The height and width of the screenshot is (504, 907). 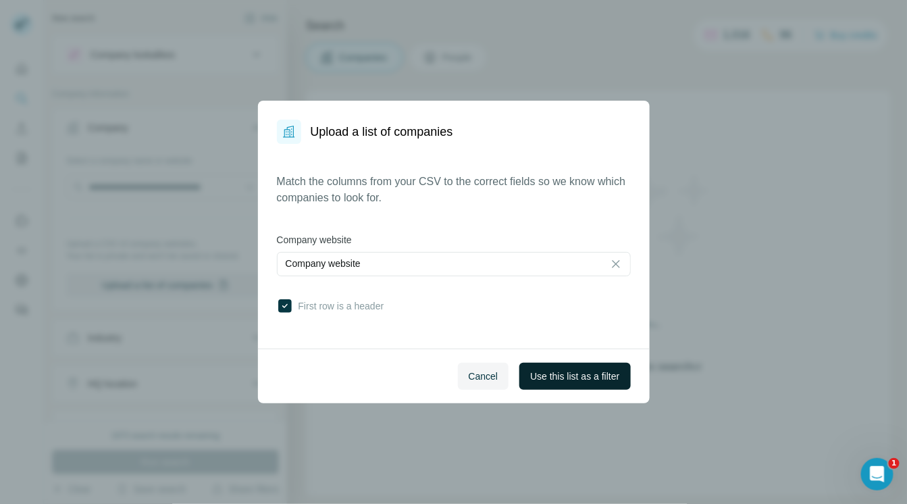 What do you see at coordinates (894, 463) in the screenshot?
I see `span: 1` at bounding box center [894, 463].